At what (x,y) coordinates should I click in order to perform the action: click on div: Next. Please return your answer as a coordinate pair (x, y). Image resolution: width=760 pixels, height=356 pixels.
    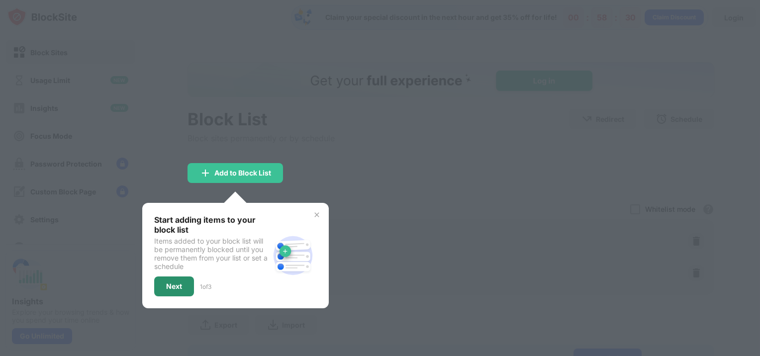
    Looking at the image, I should click on (174, 287).